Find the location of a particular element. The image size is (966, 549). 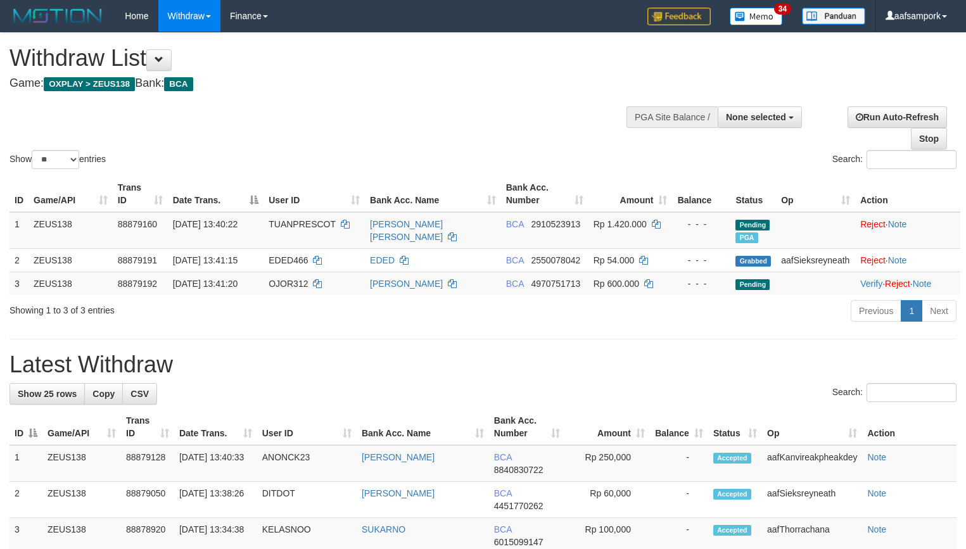

td: aafSieksreyneath is located at coordinates (815, 260).